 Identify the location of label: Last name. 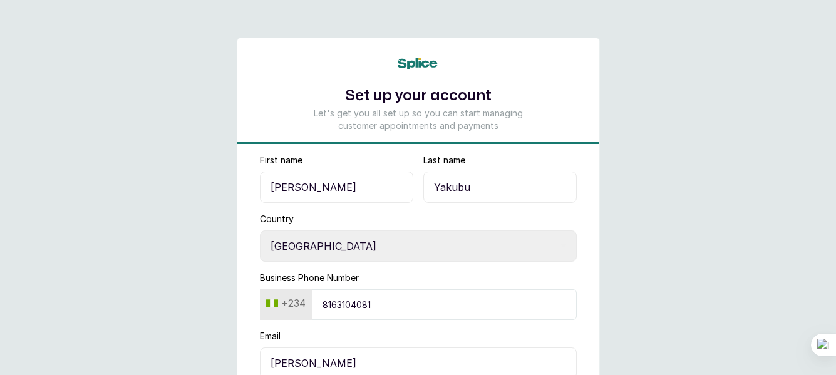
(444, 160).